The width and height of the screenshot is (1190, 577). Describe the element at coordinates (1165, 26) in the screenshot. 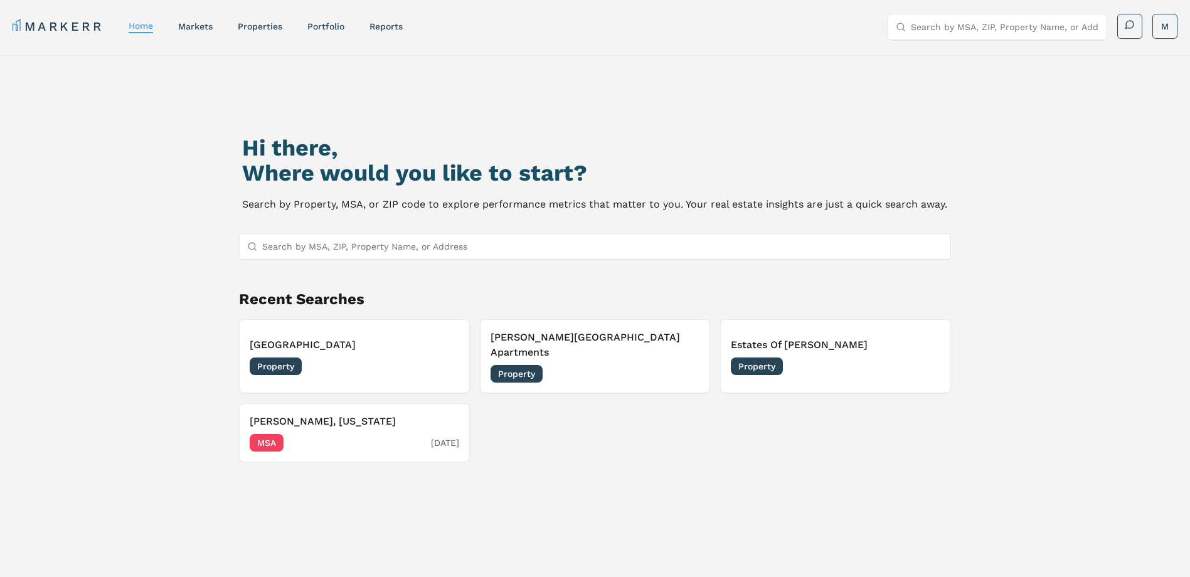

I see `span: M` at that location.